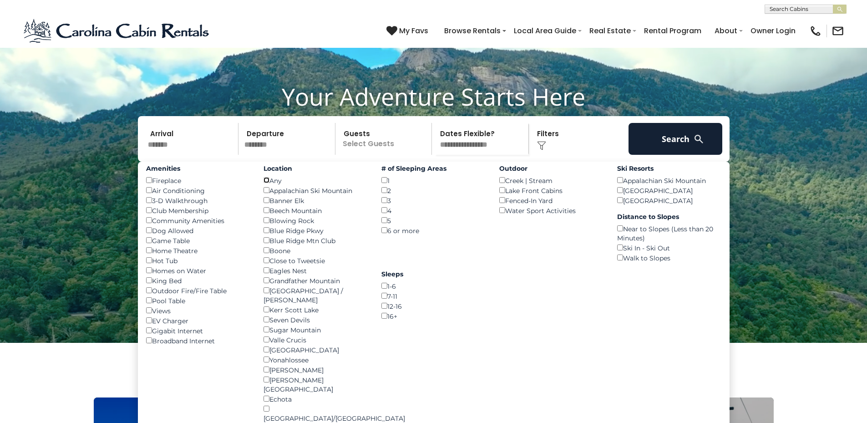  What do you see at coordinates (551, 210) in the screenshot?
I see `div: Water Sport Activities` at bounding box center [551, 210].